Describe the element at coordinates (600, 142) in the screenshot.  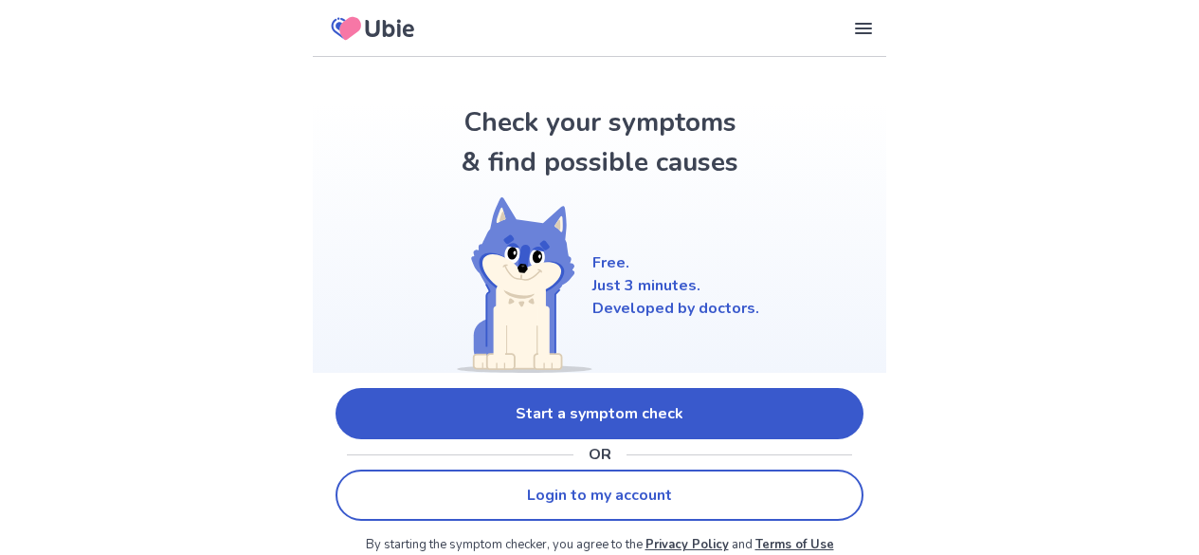
I see `h1: Check your symptoms & find possible causes` at that location.